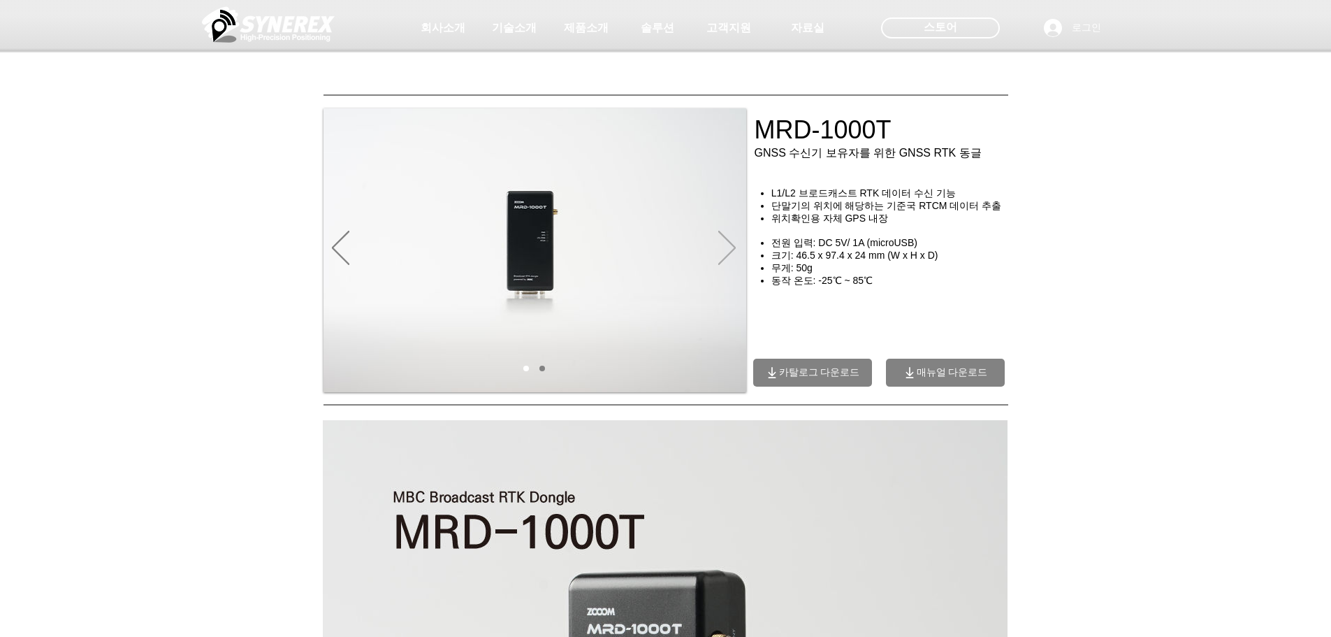 The image size is (1331, 637). Describe the element at coordinates (941, 28) in the screenshot. I see `div: 스토어` at that location.